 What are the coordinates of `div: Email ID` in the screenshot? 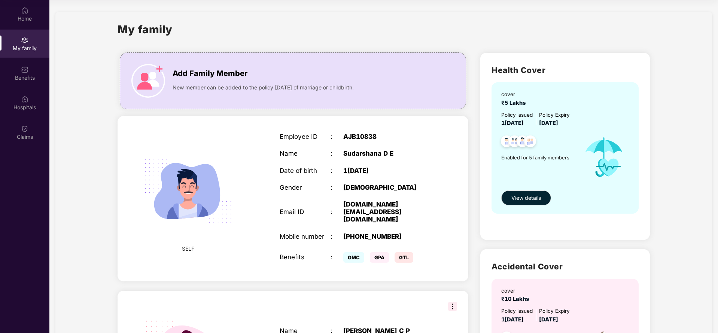 It's located at (305, 212).